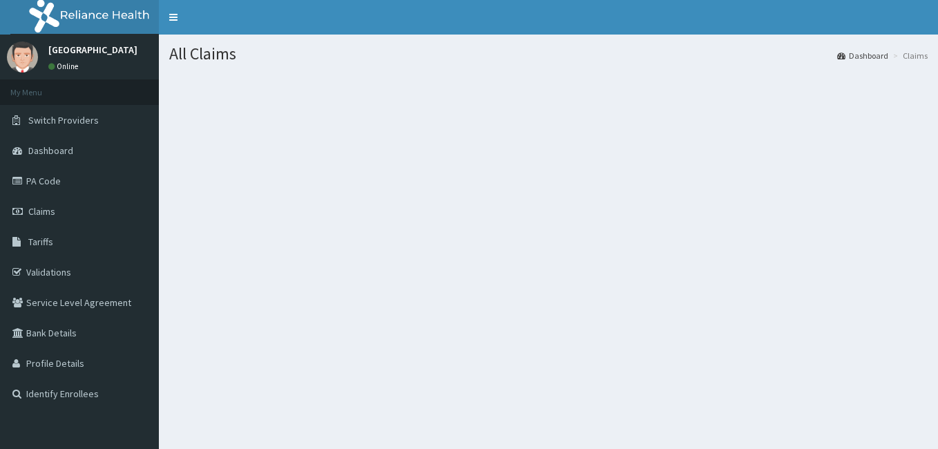  What do you see at coordinates (908, 55) in the screenshot?
I see `li: Claims` at bounding box center [908, 55].